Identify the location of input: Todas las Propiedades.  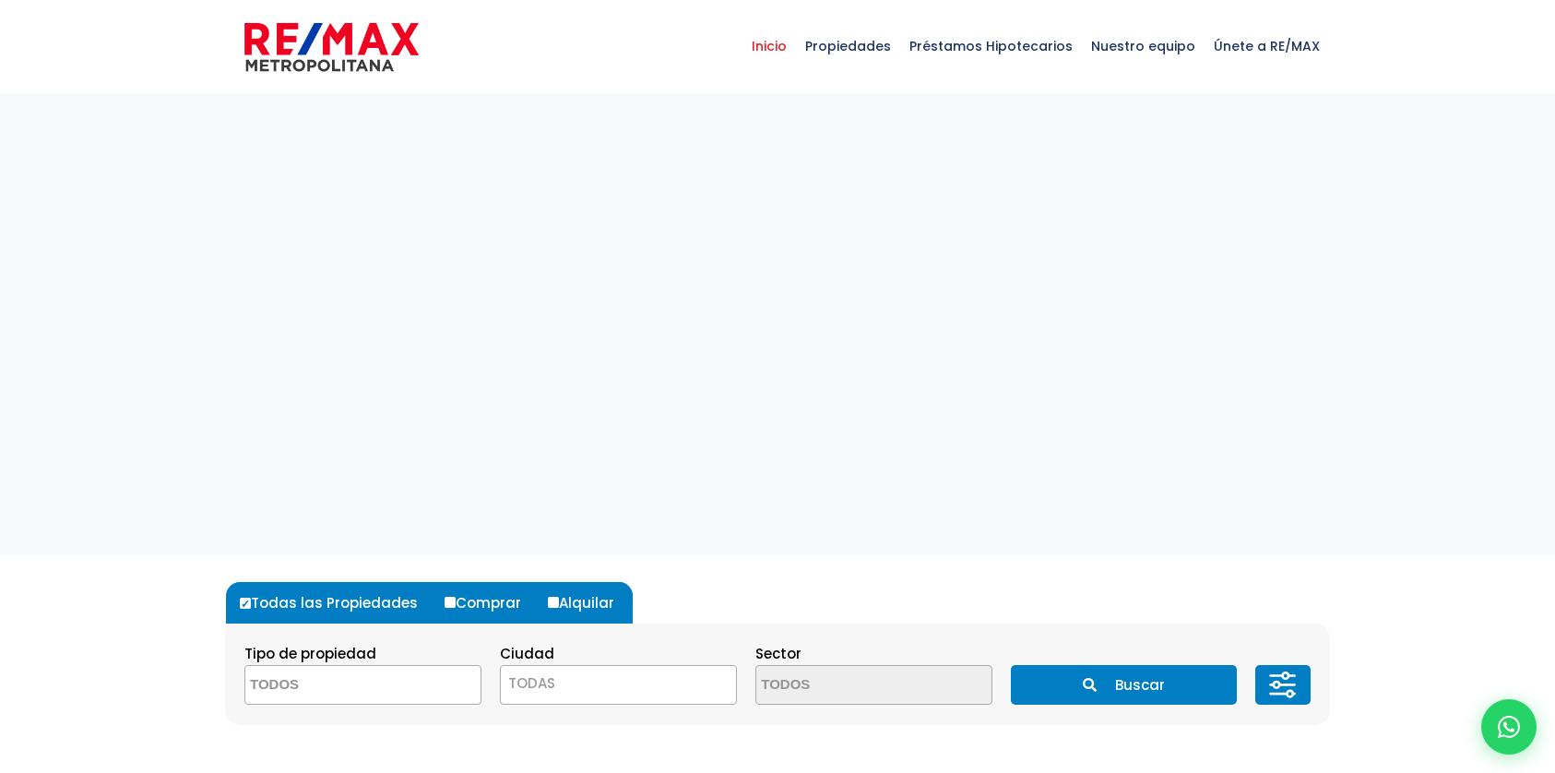
(245, 603).